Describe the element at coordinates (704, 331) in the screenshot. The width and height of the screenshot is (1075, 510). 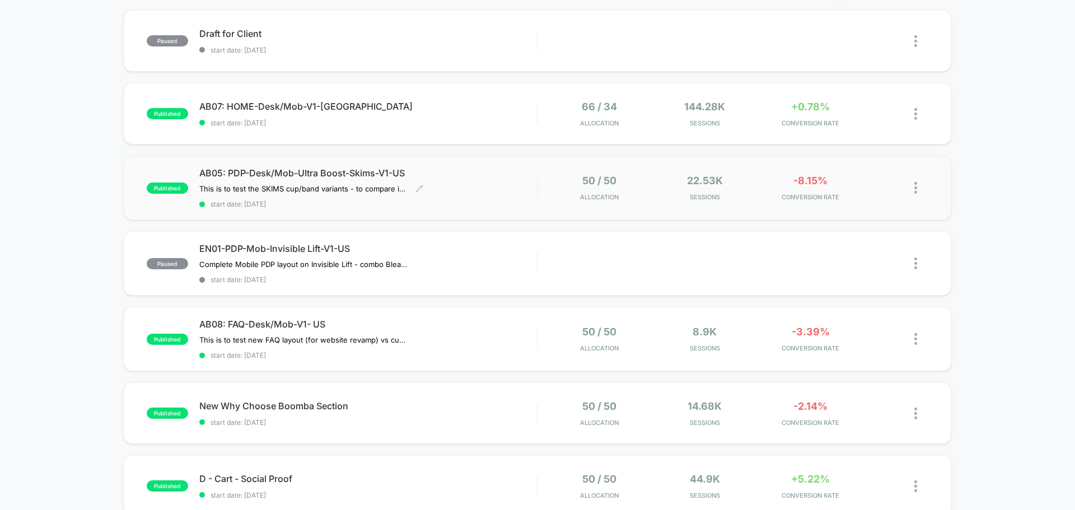
I see `span: 8.9k` at that location.